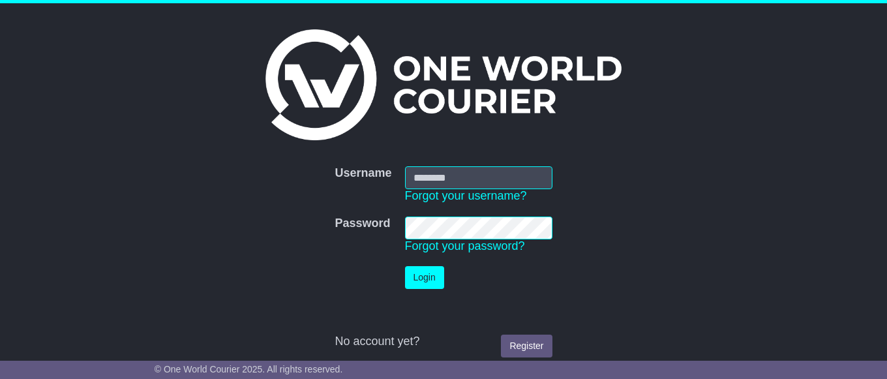 The image size is (887, 379). What do you see at coordinates (465, 246) in the screenshot?
I see `a: Forgot your password?` at bounding box center [465, 246].